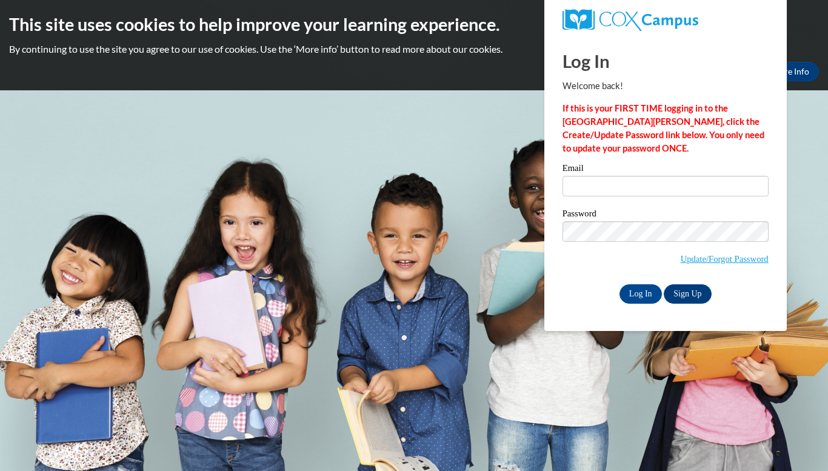 Image resolution: width=828 pixels, height=471 pixels. What do you see at coordinates (414, 49) in the screenshot?
I see `p: By continuing to use the site you agree to our use of cookies. Use the ‘More info’ button to read...` at bounding box center [414, 49].